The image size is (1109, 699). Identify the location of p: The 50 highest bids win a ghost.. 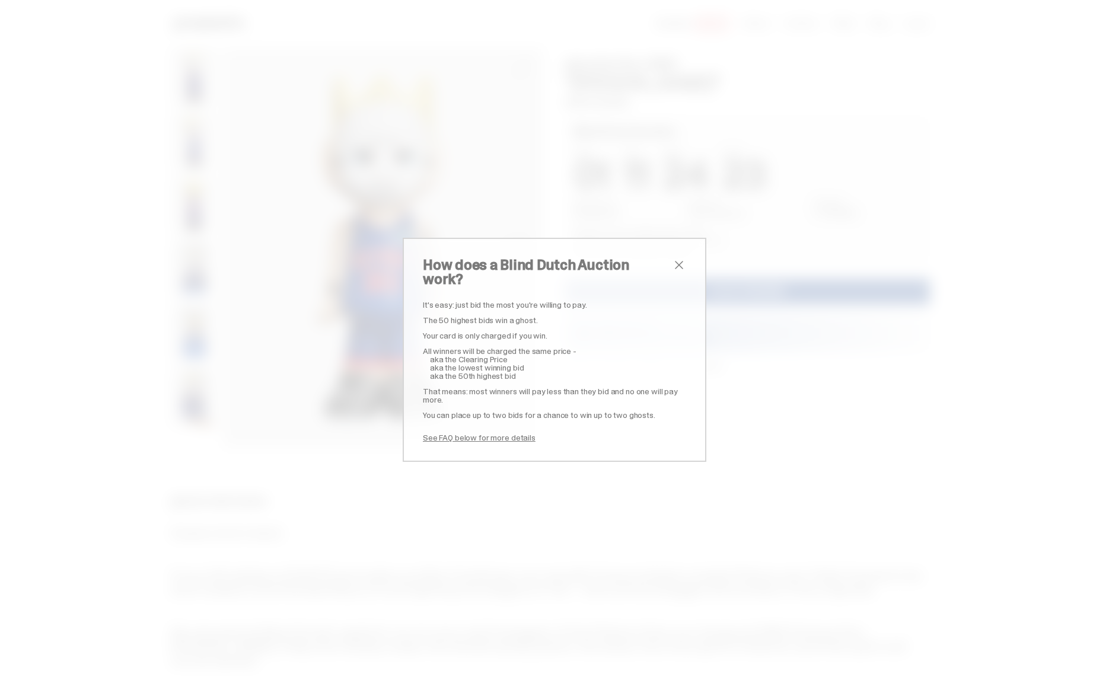
(554, 320).